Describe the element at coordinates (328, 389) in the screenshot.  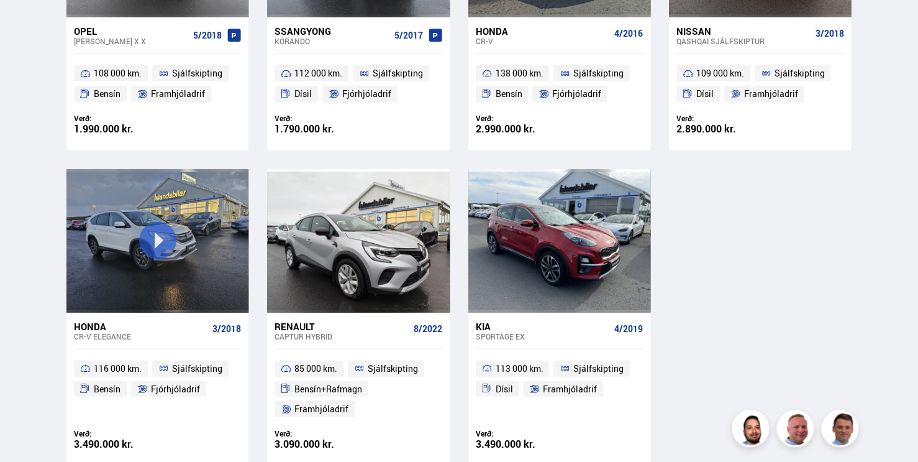
I see `span: Bensín+Rafmagn` at that location.